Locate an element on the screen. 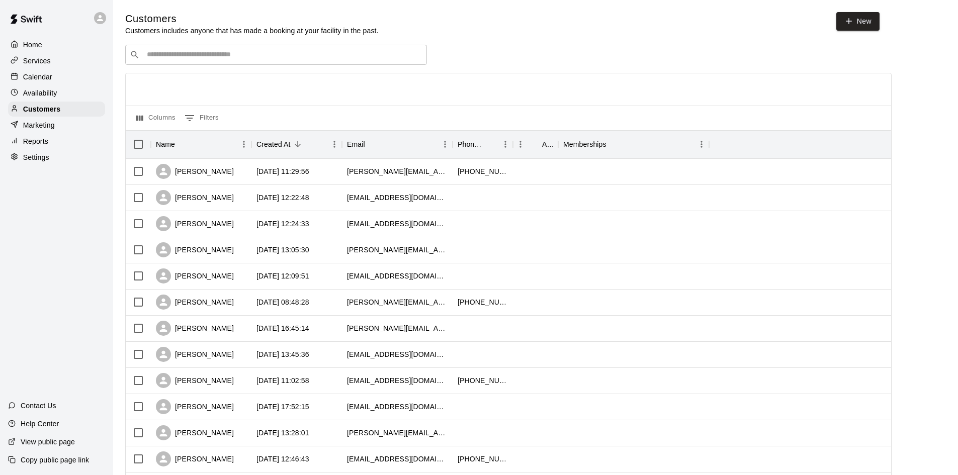 The image size is (958, 475). div: katesjosh503@gmail.com is located at coordinates (397, 459).